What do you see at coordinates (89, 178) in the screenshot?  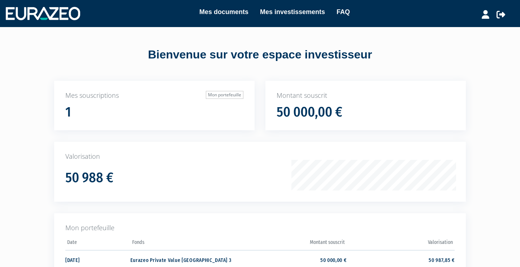 I see `h1: 50 988 €` at bounding box center [89, 178].